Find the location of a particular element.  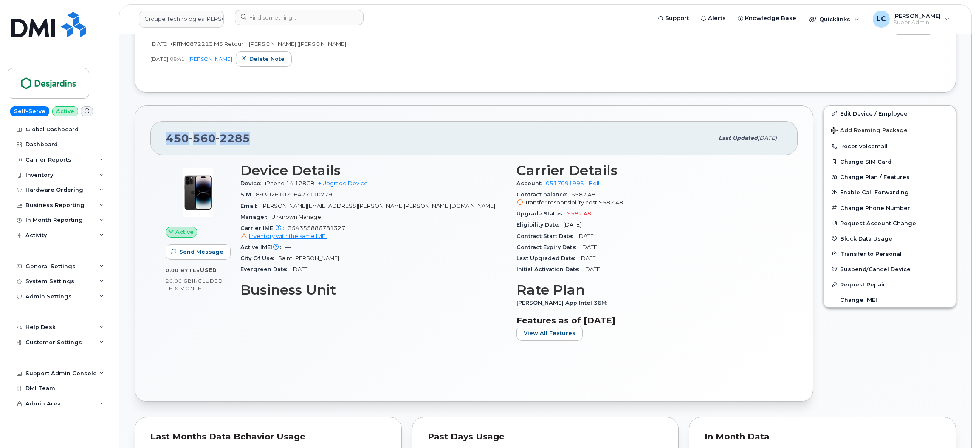

span: Initial Activation Date is located at coordinates (550, 269).